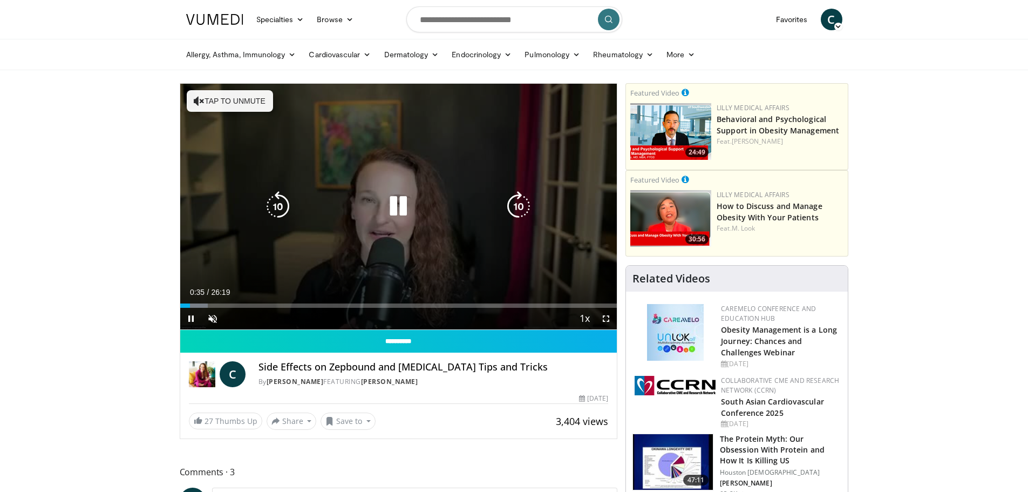 The image size is (1028, 492). What do you see at coordinates (696, 480) in the screenshot?
I see `span: 47:11` at bounding box center [696, 480].